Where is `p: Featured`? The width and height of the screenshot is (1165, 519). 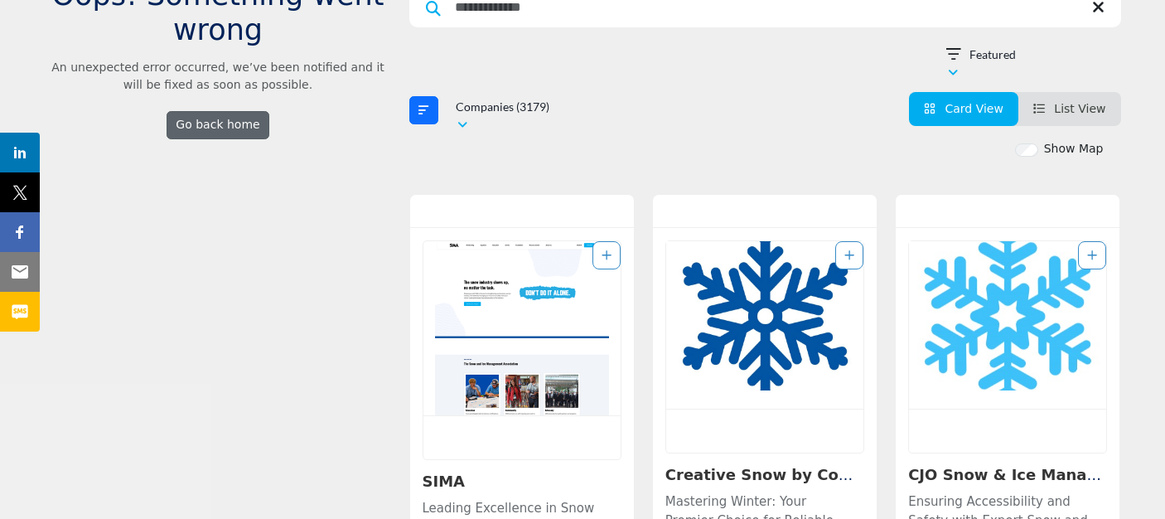
p: Featured is located at coordinates (992, 55).